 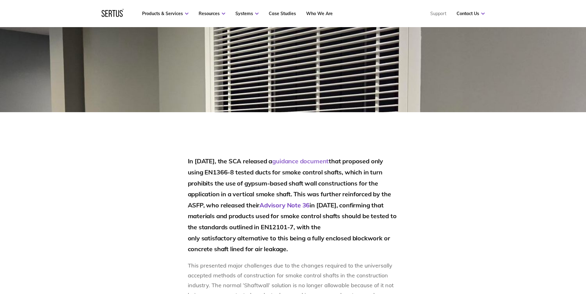 I want to click on a: Products & Services, so click(x=165, y=14).